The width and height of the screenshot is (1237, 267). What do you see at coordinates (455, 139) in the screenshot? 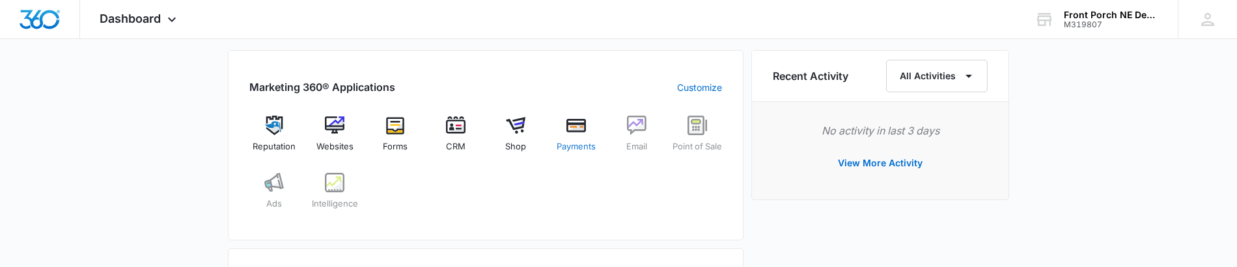
I see `a: CRM` at bounding box center [455, 139].